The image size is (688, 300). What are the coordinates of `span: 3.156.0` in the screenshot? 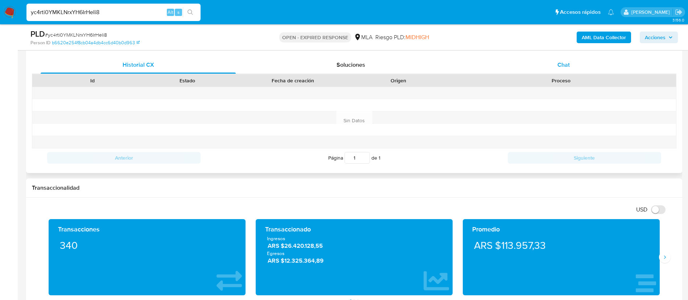 It's located at (678, 20).